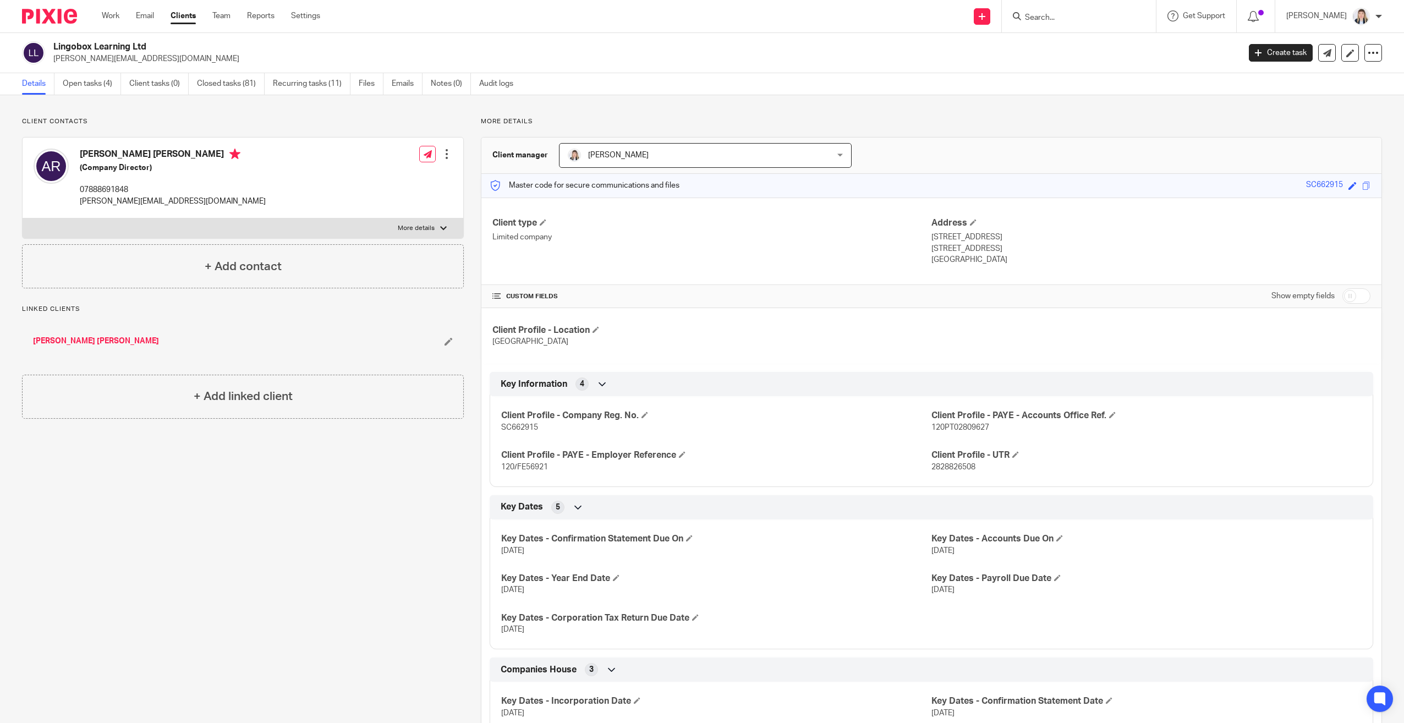 This screenshot has width=1404, height=723. I want to click on span: Get Support, so click(1204, 16).